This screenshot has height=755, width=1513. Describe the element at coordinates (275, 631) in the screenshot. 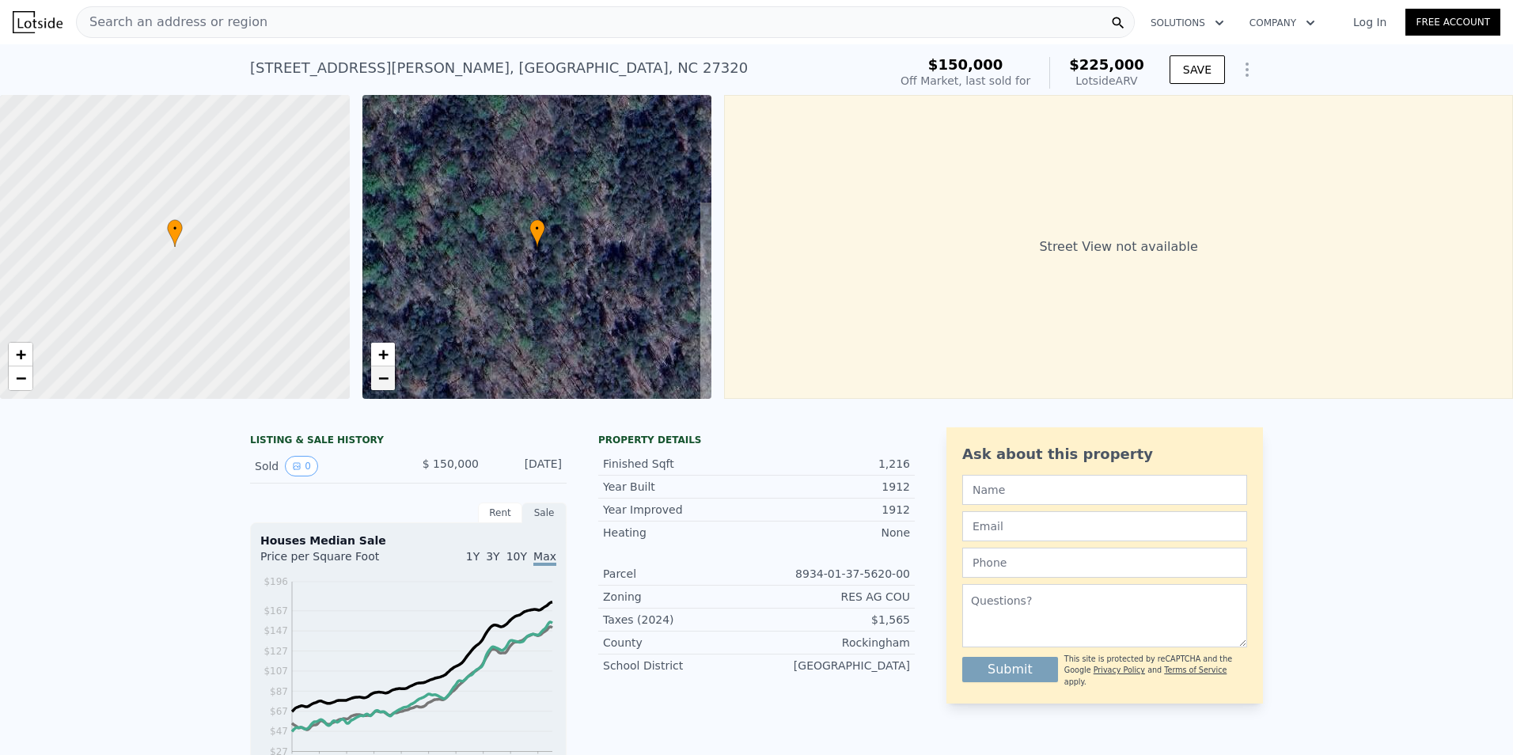

I see `tspan: $147` at that location.